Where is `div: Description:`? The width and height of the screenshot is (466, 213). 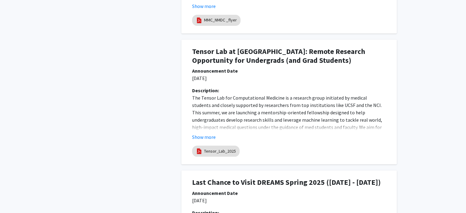
div: Description: is located at coordinates (289, 90).